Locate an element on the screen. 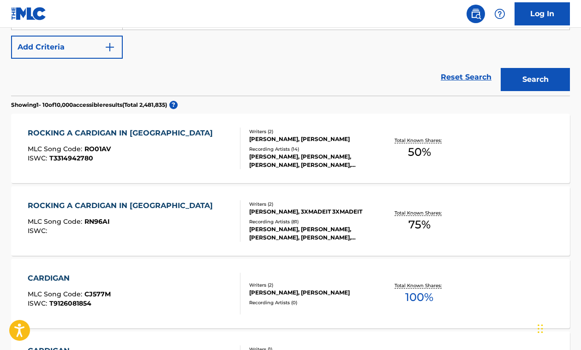 This screenshot has height=350, width=581. button: Add Criteria is located at coordinates (67, 47).